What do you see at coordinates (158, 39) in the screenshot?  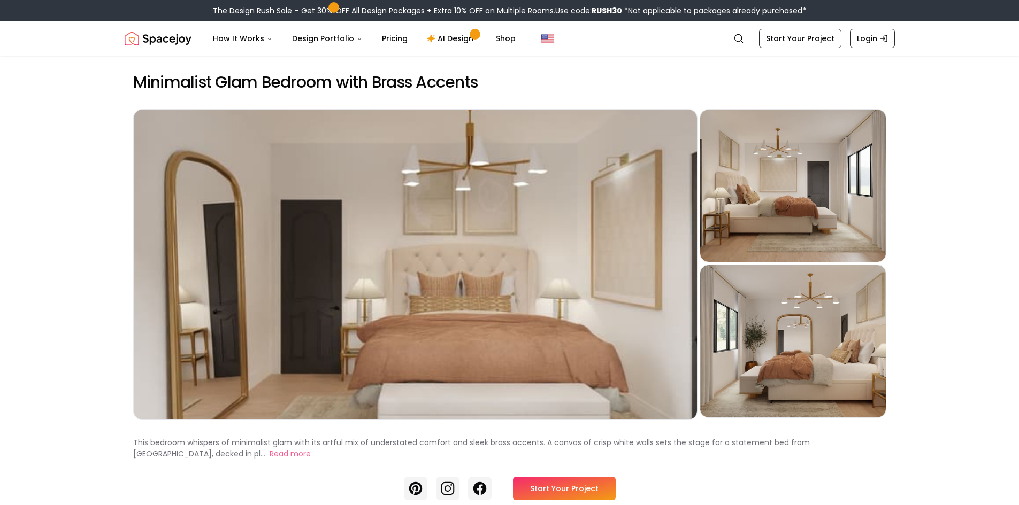 I see `a: Spacejoy` at bounding box center [158, 39].